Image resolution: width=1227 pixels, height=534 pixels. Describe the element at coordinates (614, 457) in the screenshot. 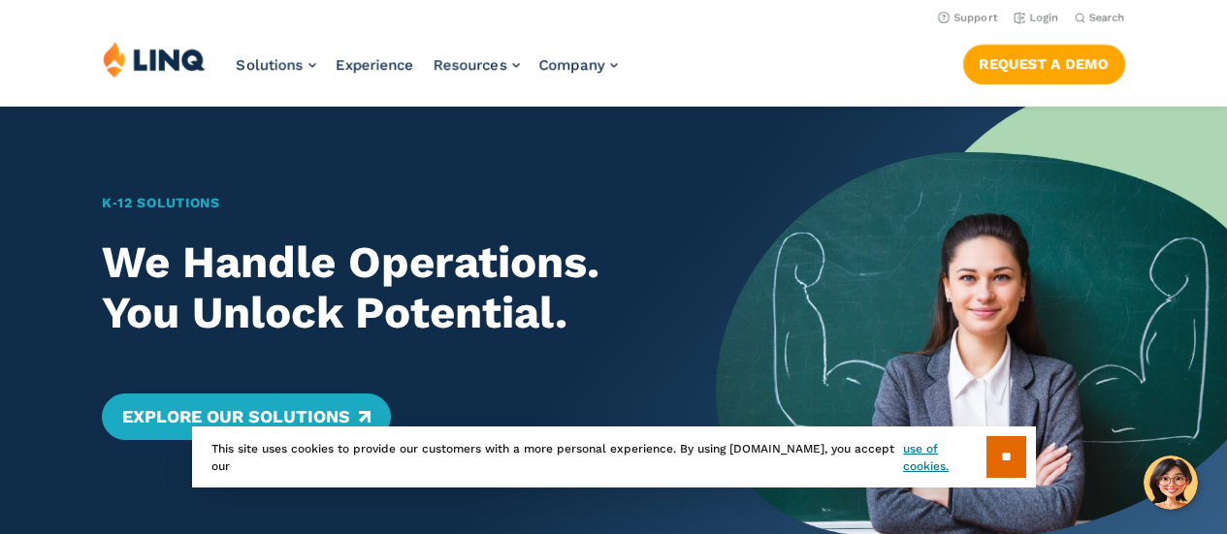

I see `div: This site uses cookies to provide our customers with a more personal experience. By using [DOMAIN...` at that location.